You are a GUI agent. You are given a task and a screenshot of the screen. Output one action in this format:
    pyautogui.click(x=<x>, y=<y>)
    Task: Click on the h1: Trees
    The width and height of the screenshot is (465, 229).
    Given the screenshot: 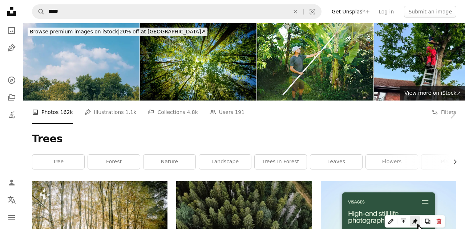 What is the action you would take?
    pyautogui.click(x=244, y=139)
    